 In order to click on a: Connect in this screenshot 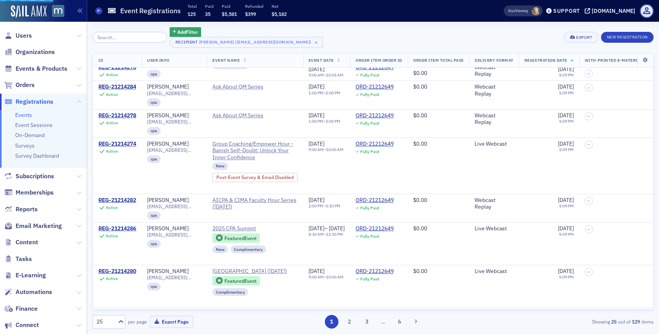, I will do `click(21, 326)`.